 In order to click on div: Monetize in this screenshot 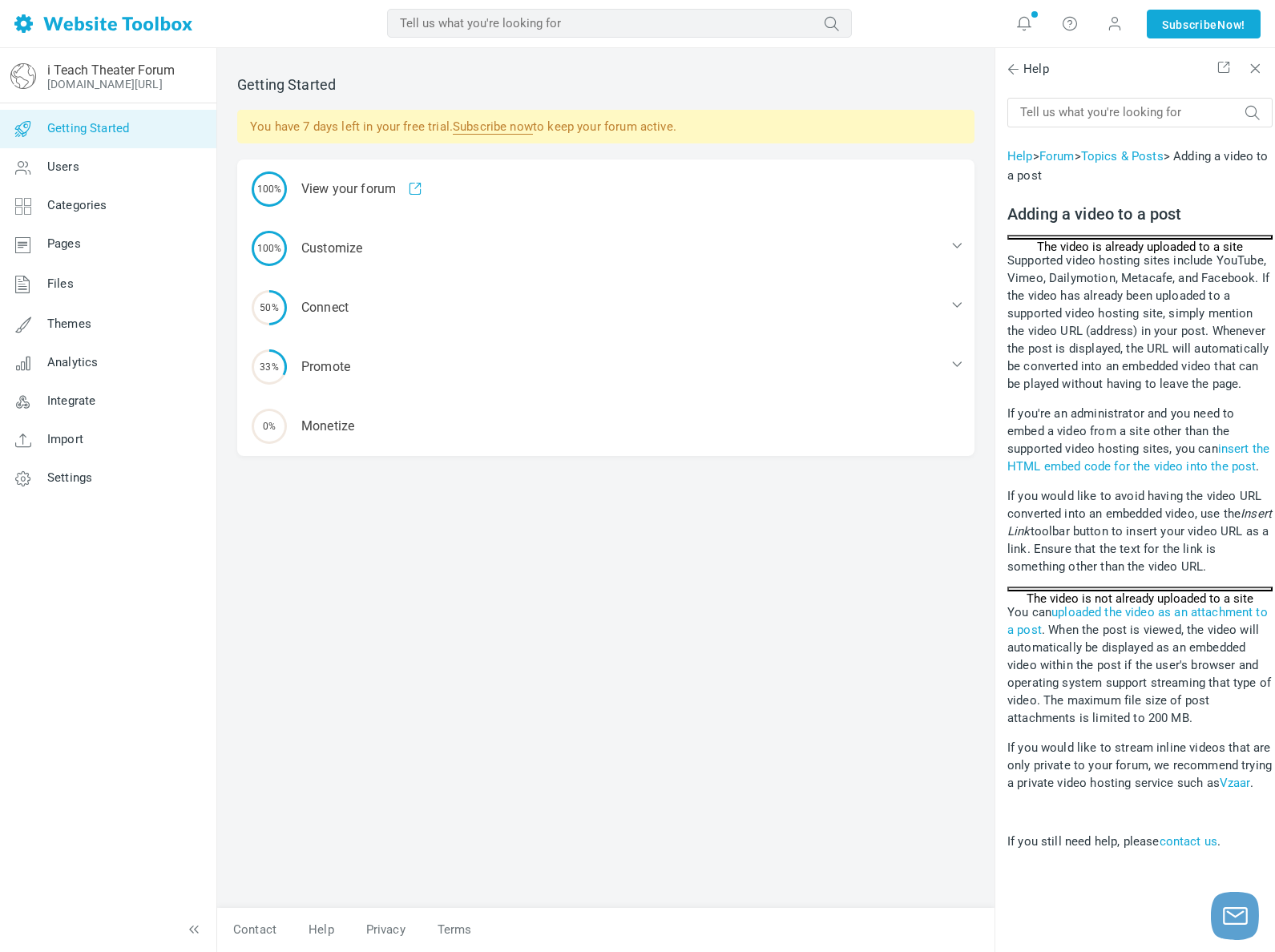, I will do `click(606, 427)`.